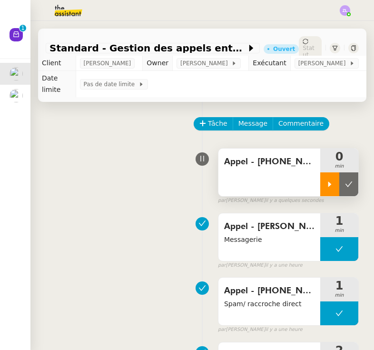 The image size is (374, 350). Describe the element at coordinates (111, 84) in the screenshot. I see `span: Pas de date limite` at that location.